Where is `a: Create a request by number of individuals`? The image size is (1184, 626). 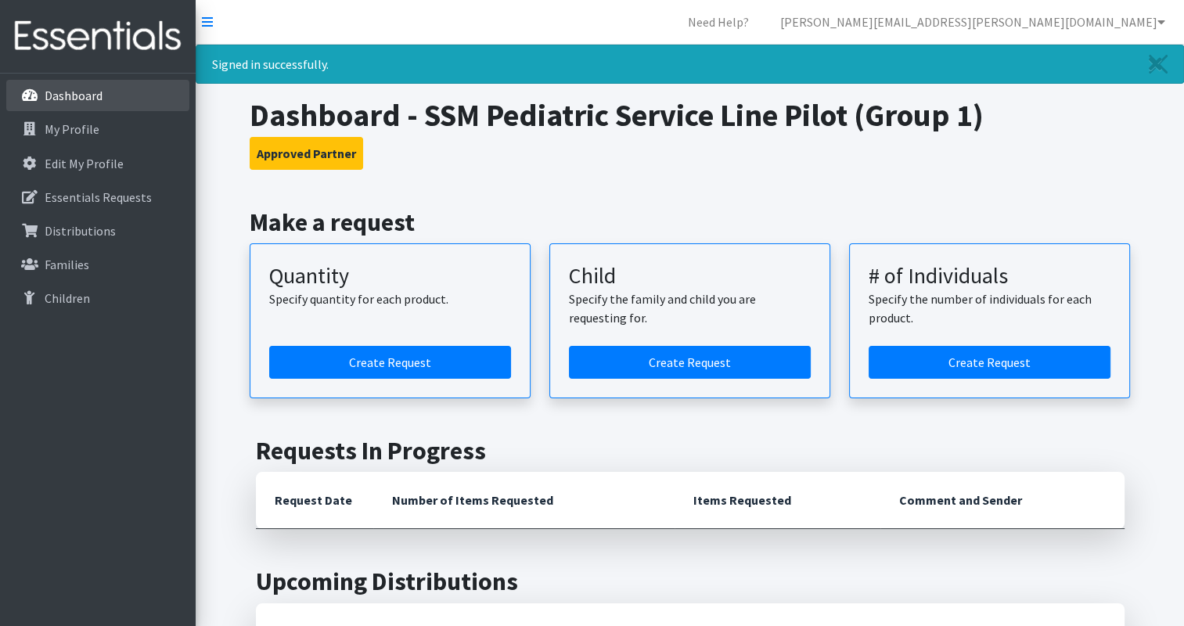 a: Create a request by number of individuals is located at coordinates (989, 362).